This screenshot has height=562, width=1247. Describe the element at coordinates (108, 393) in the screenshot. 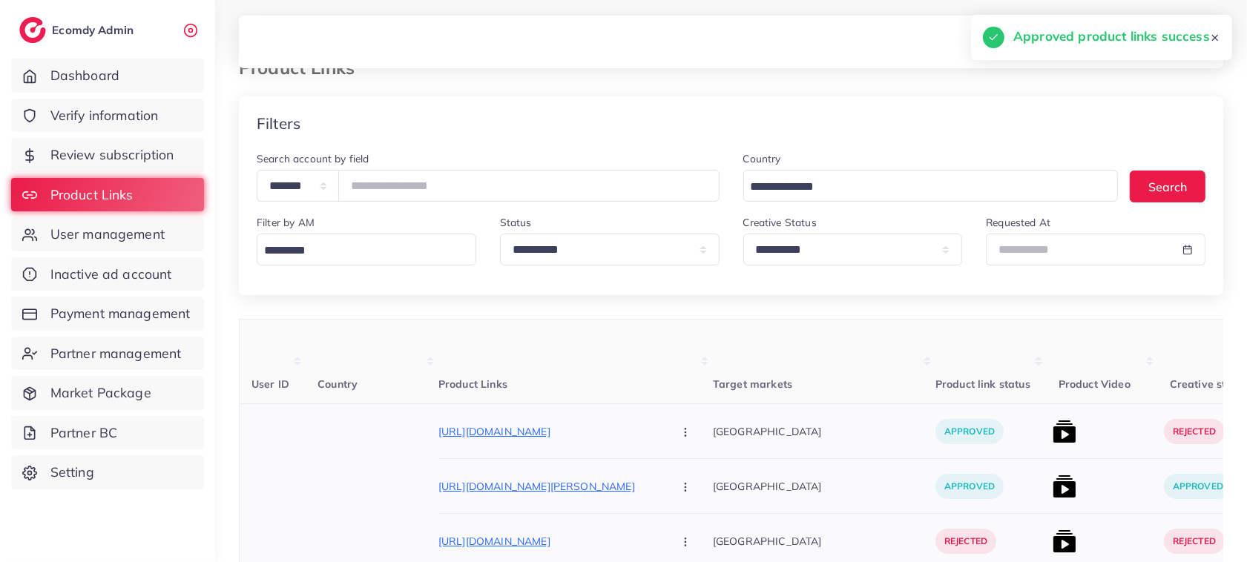

I see `a: Market Package` at that location.